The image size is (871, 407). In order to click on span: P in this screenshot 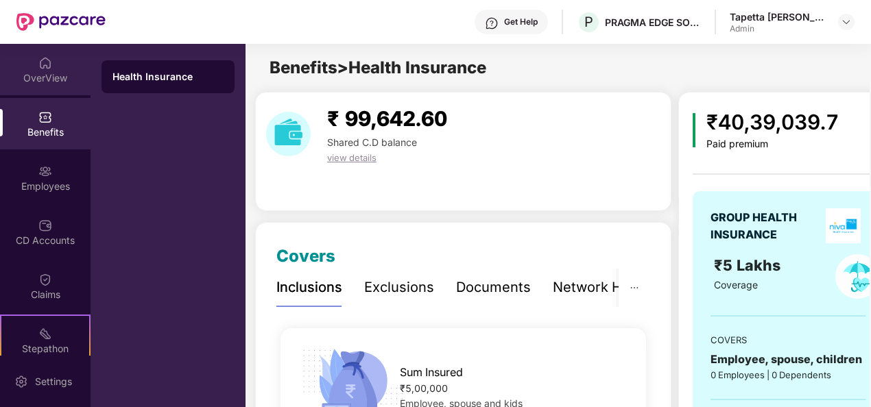, I will do `click(588, 22)`.